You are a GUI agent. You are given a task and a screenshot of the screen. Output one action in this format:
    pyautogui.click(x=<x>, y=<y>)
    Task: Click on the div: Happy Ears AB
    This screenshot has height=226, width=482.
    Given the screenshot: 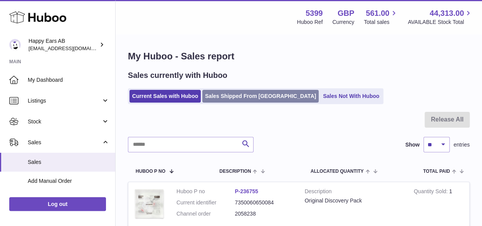 What is the action you would take?
    pyautogui.click(x=63, y=45)
    